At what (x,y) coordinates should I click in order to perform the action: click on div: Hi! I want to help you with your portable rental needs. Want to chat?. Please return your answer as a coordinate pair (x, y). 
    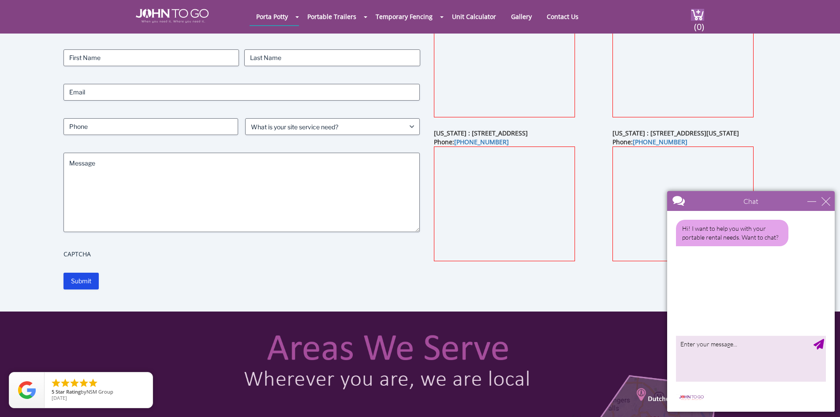
    Looking at the image, I should click on (70, 47).